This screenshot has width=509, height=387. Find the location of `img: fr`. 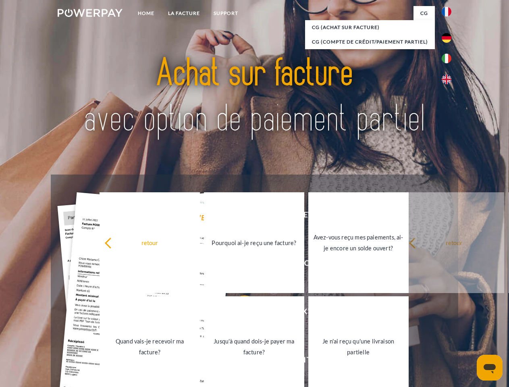

img: fr is located at coordinates (447, 12).